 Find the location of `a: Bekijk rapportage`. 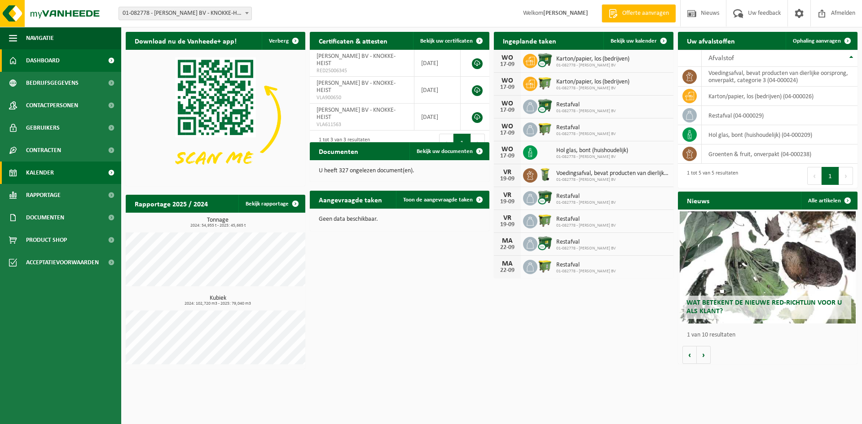

a: Bekijk rapportage is located at coordinates (271, 204).